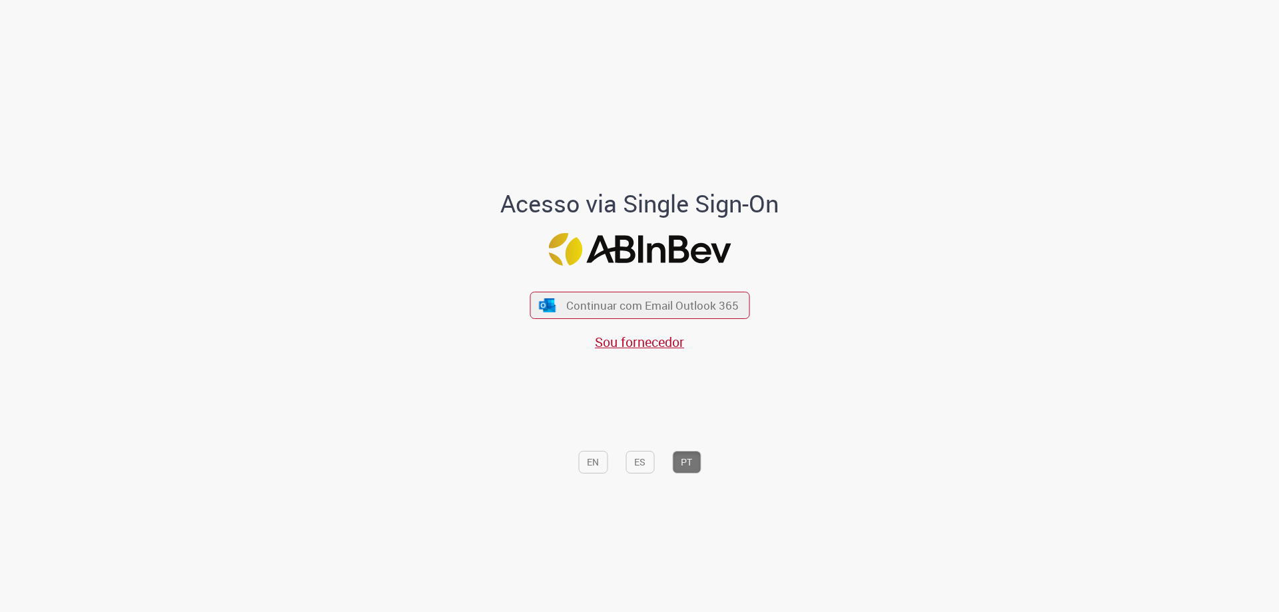  I want to click on span: Continuar com Email Outlook 365, so click(652, 305).